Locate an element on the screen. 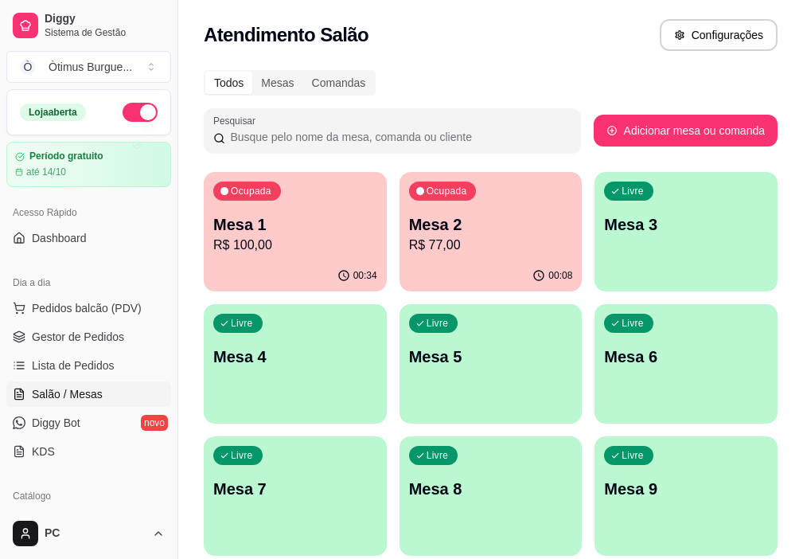  p: R$ 100,00 is located at coordinates (295, 245).